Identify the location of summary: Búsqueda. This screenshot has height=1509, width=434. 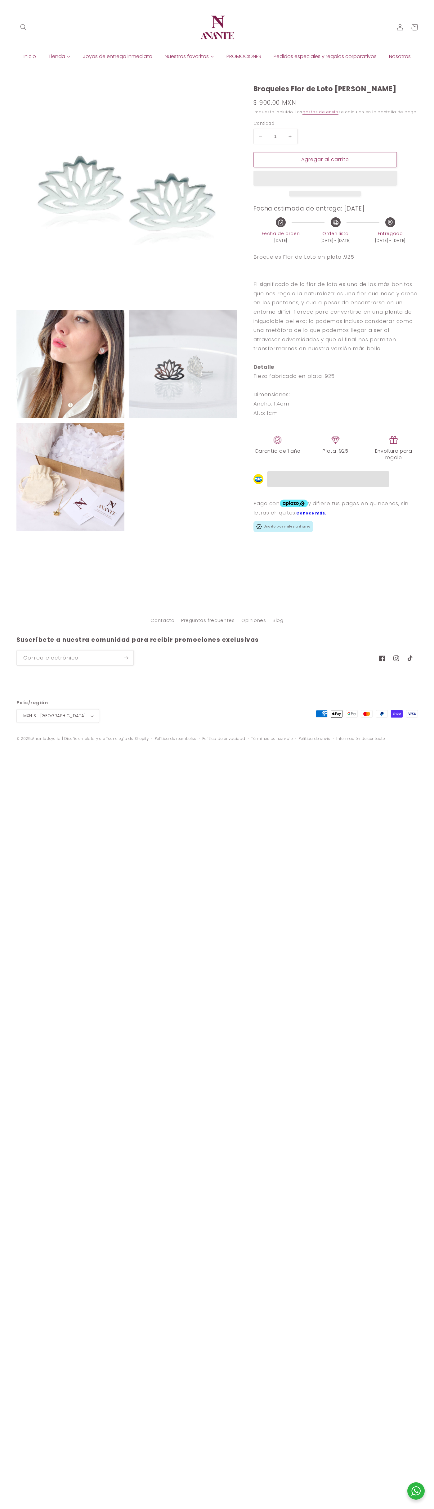
(24, 27).